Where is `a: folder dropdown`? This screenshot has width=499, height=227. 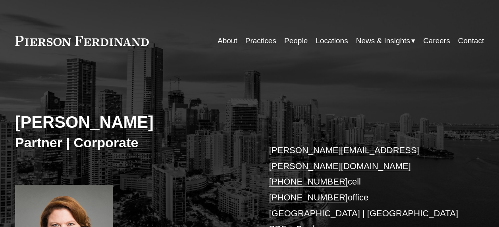
a: folder dropdown is located at coordinates (386, 41).